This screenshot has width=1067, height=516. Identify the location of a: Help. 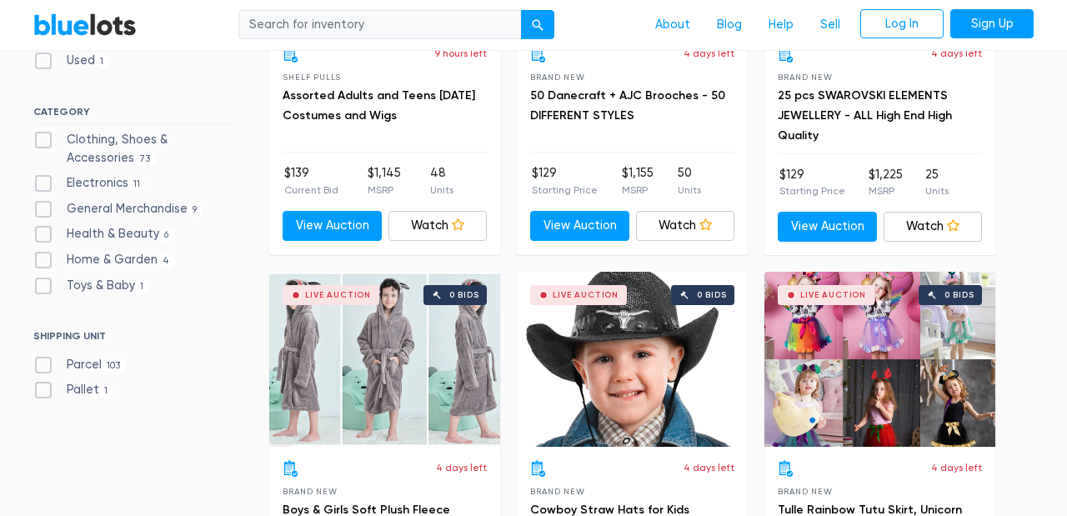
(781, 25).